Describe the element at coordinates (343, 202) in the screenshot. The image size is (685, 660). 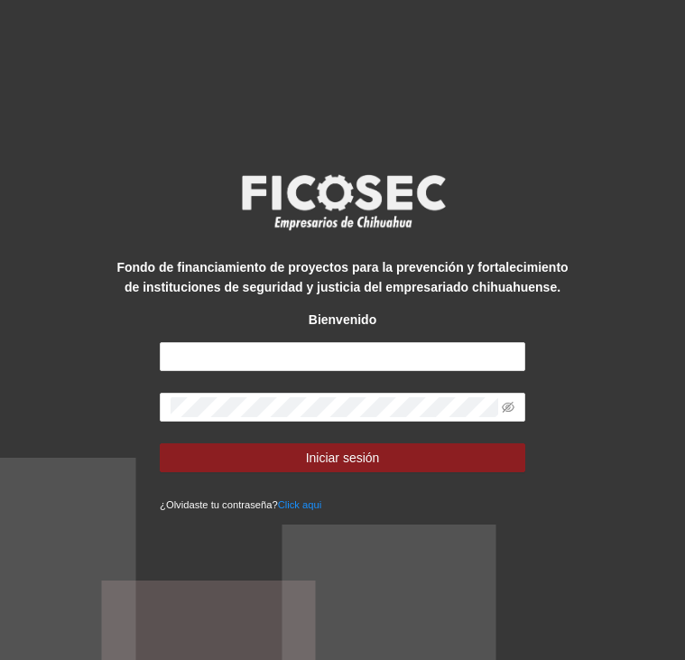
I see `img: logo` at that location.